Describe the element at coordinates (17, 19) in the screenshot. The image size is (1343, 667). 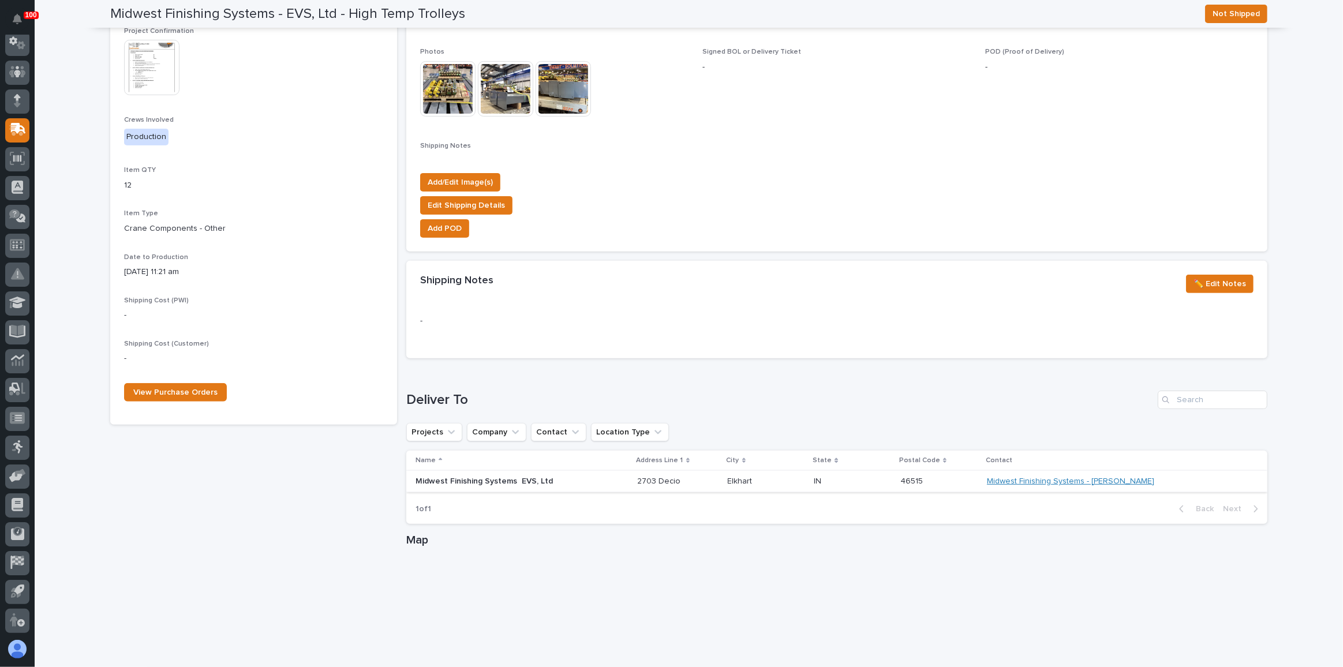
I see `button: Notifications` at that location.